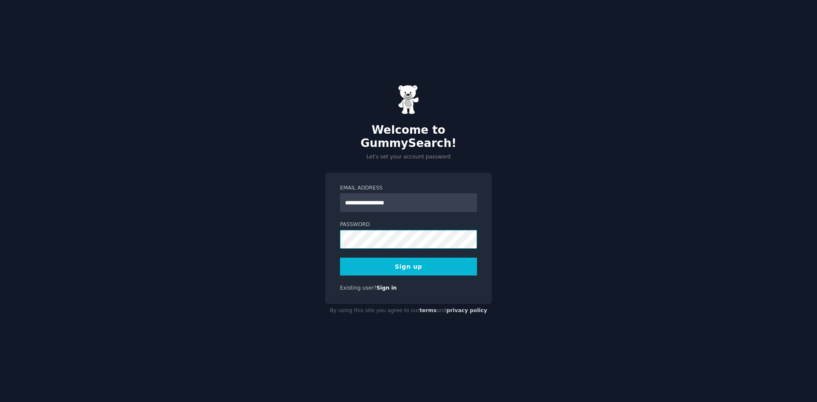 This screenshot has width=817, height=402. I want to click on button: Sign up, so click(408, 266).